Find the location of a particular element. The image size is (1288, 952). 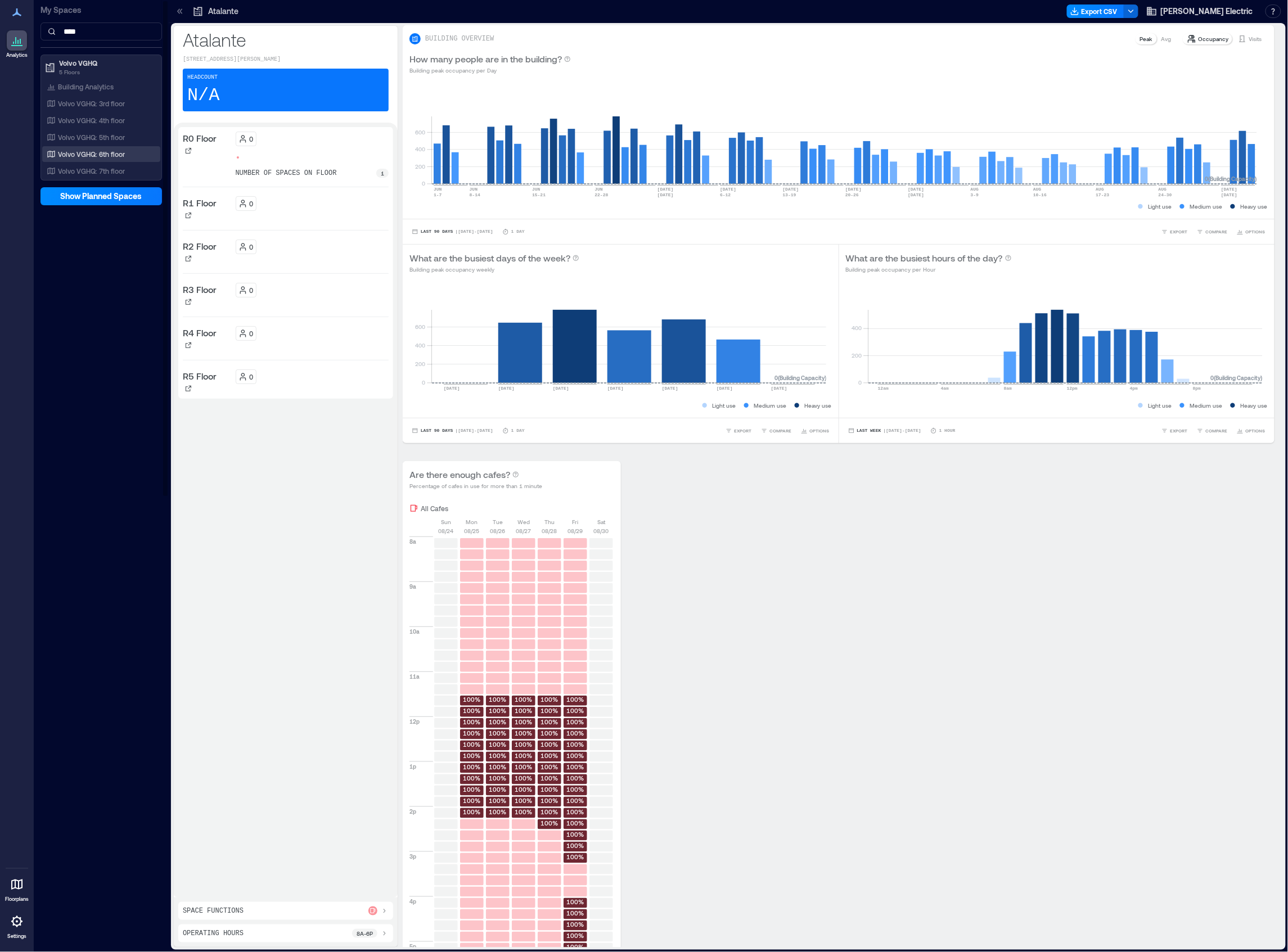

p: 12p is located at coordinates (415, 722).